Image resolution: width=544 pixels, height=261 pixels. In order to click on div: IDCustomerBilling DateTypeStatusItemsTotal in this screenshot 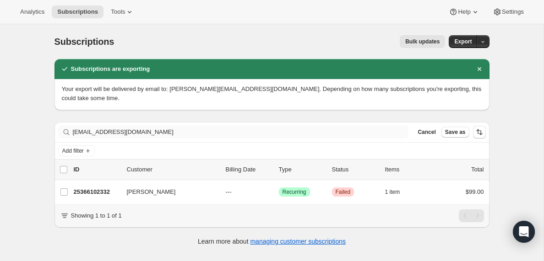, I will do `click(279, 170)`.